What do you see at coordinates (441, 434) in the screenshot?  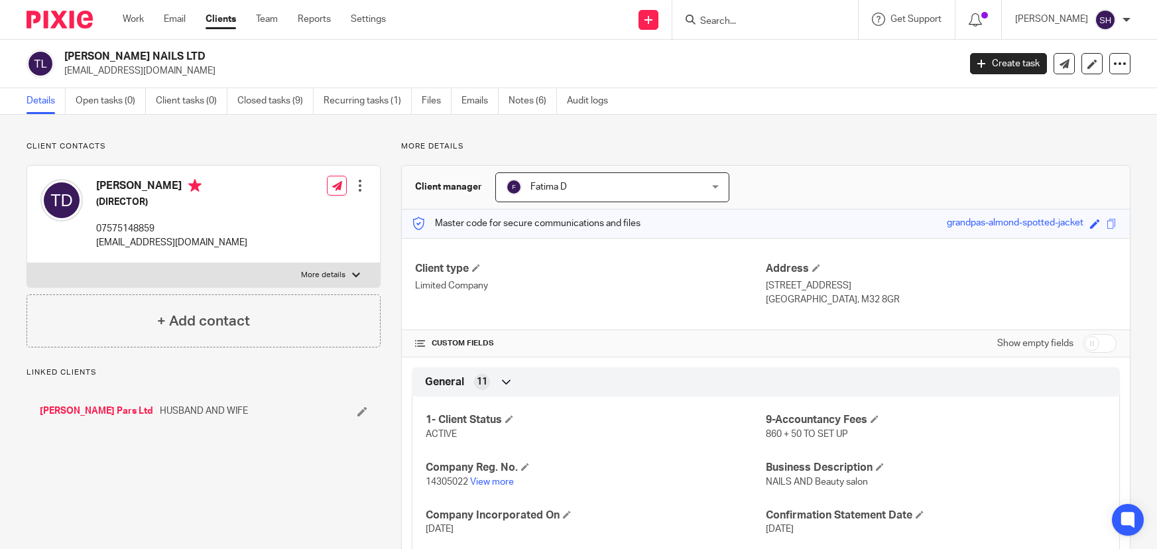 I see `span: ACTIVE` at bounding box center [441, 434].